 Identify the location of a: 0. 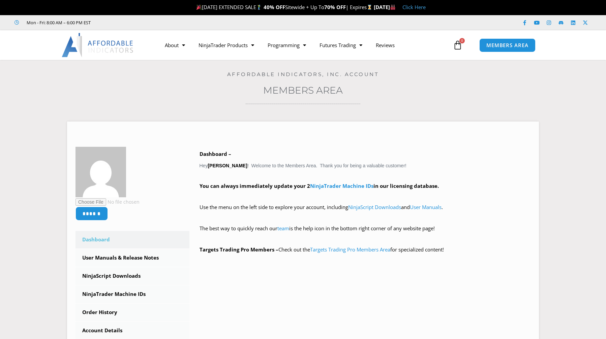
(458, 45).